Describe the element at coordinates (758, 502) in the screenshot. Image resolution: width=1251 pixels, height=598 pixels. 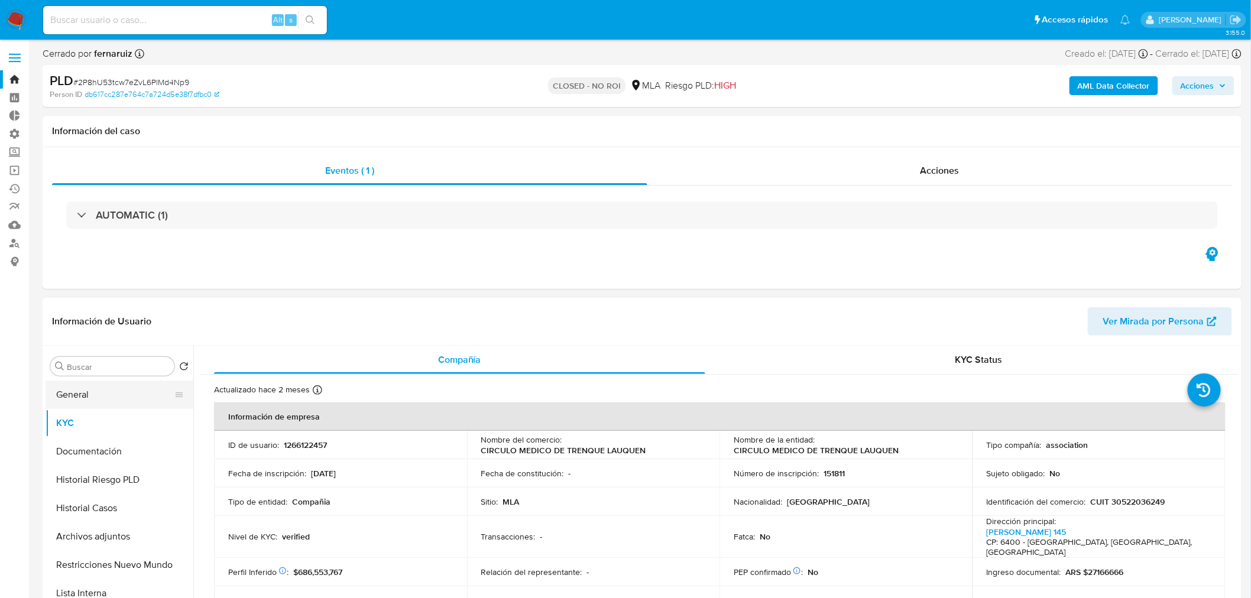
I see `p: Nacionalidad :` at that location.